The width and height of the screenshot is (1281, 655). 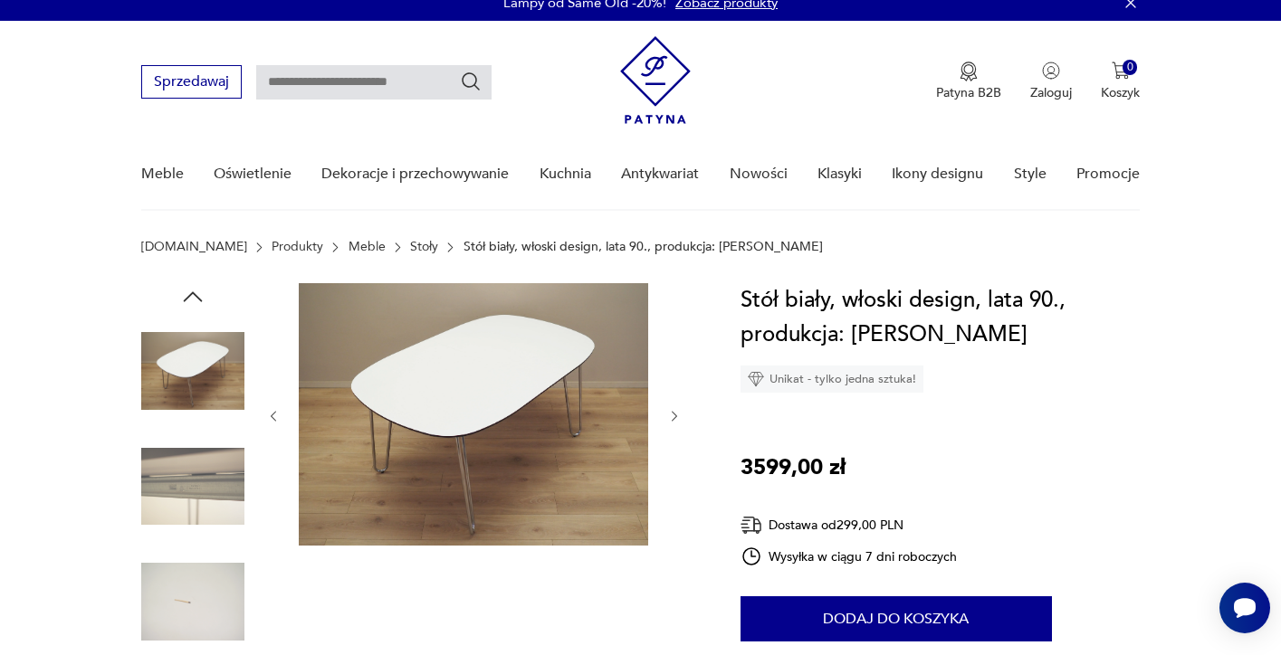 What do you see at coordinates (751, 525) in the screenshot?
I see `img: Ikona dostawy` at bounding box center [751, 525].